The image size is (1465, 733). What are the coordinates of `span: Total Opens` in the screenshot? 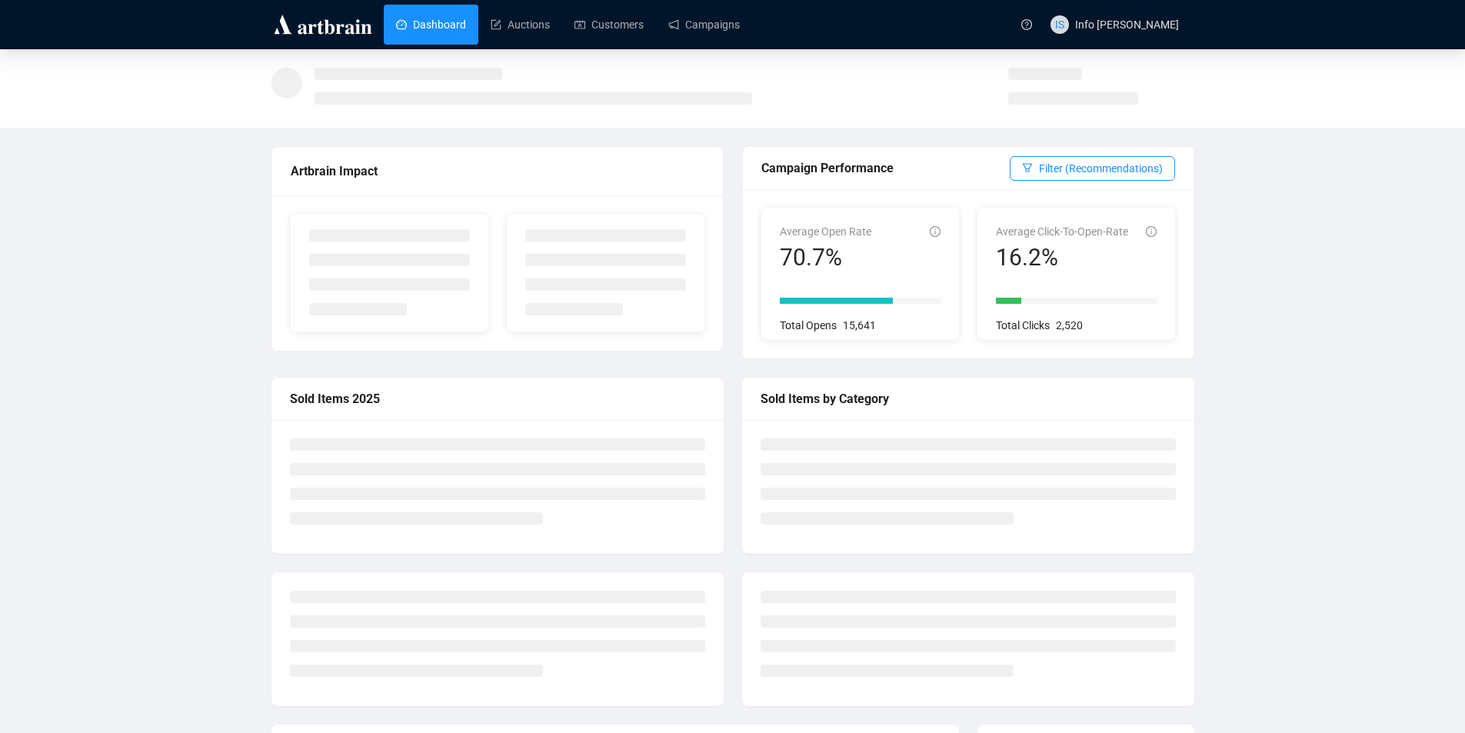 It's located at (808, 325).